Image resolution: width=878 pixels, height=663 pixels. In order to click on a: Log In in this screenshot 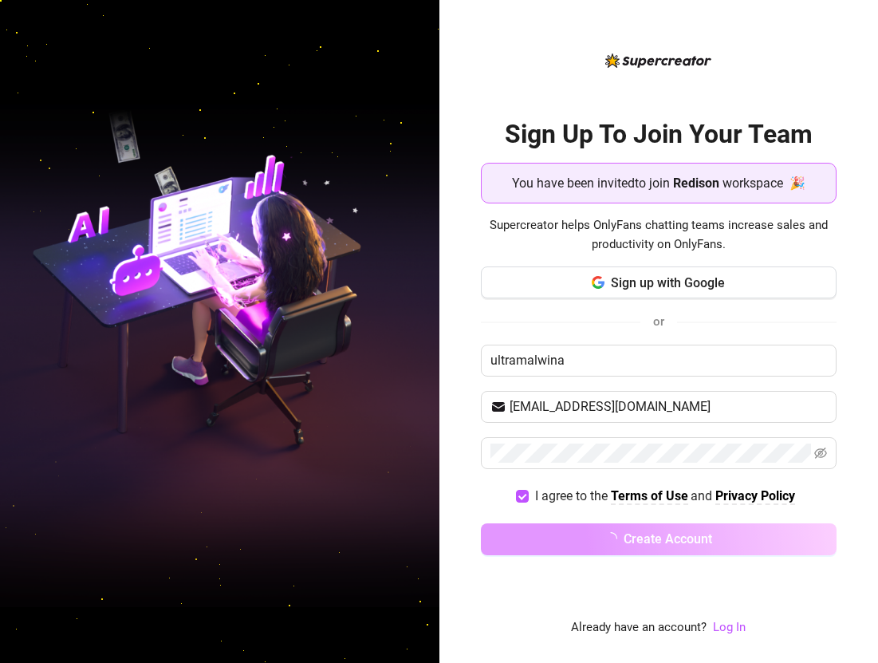, I will do `click(729, 627)`.